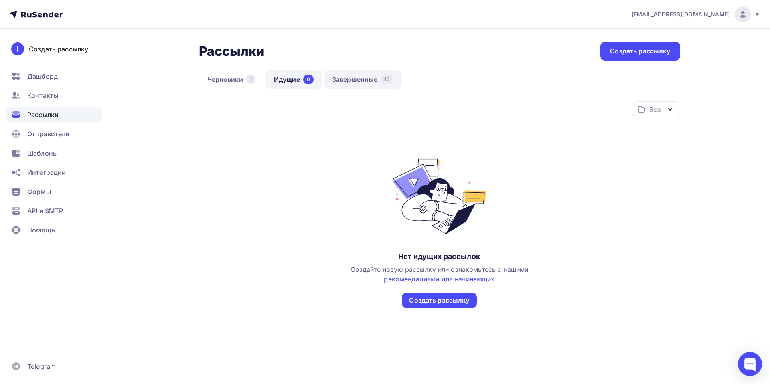  What do you see at coordinates (43, 115) in the screenshot?
I see `span: Рассылки` at bounding box center [43, 115].